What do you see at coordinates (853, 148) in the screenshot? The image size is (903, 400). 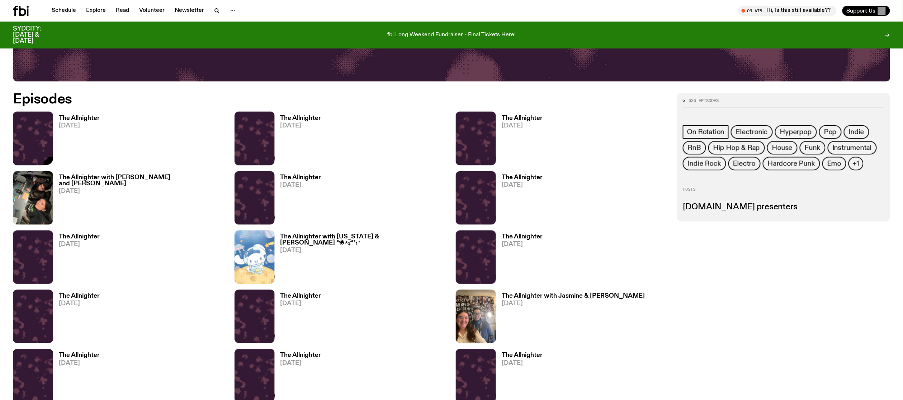 I see `a: Instrumental` at bounding box center [853, 148].